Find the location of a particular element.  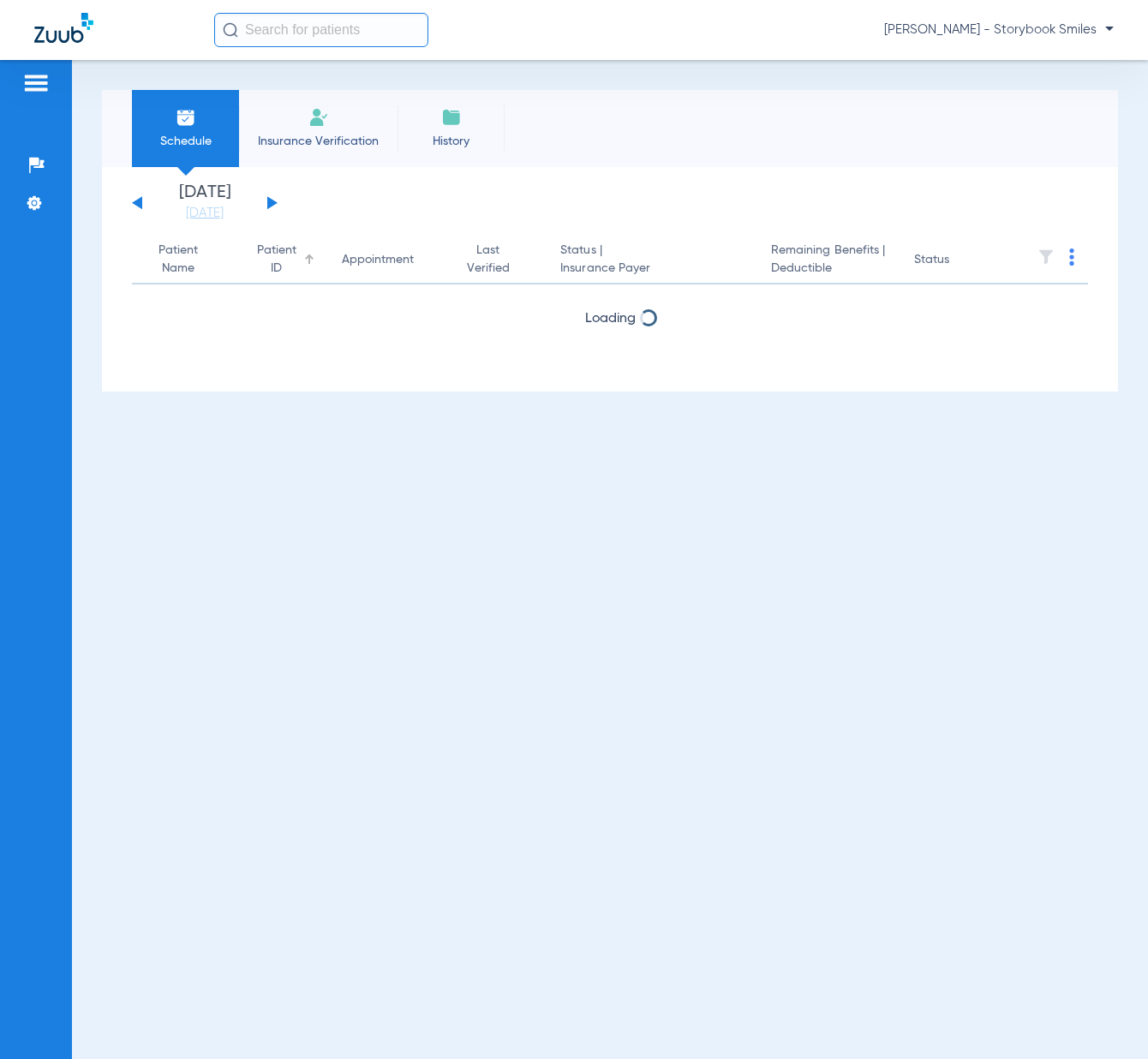

img: hamburger-icon is located at coordinates (36, 83).